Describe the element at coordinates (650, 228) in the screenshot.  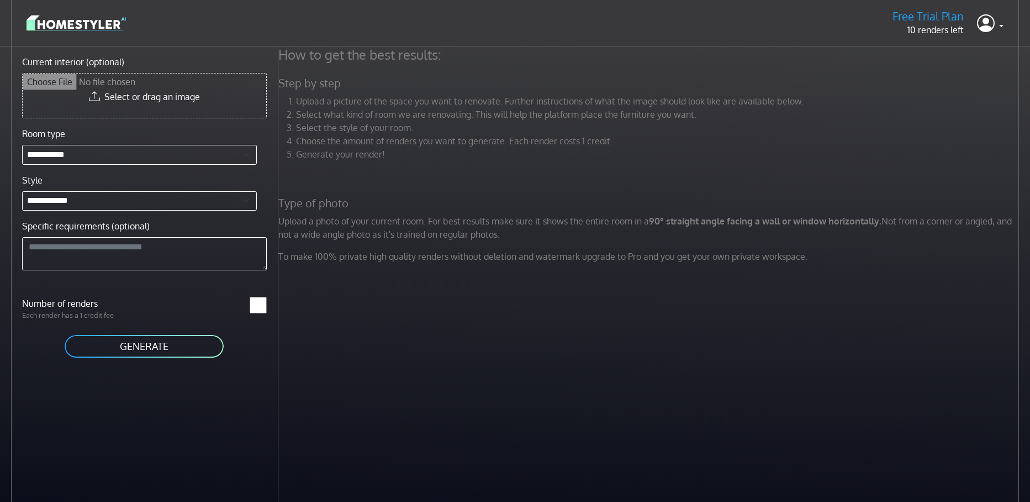
I see `p: Upload a photo of your current room. For best results make sure it shows the entire room in a Not...` at that location.